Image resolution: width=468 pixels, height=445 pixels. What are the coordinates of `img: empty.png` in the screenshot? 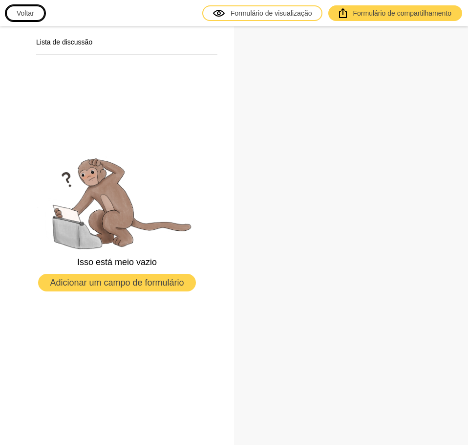 It's located at (117, 200).